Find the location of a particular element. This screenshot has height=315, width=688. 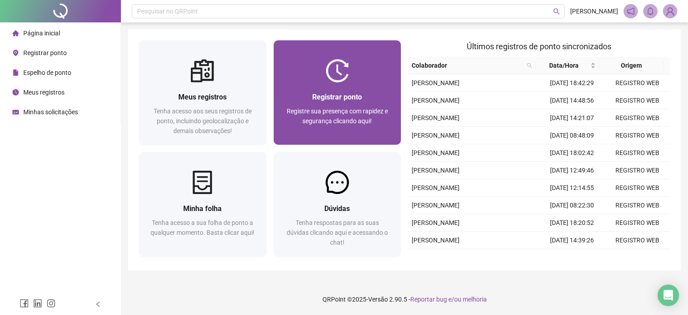

a: Minha folhaTenha acesso a sua folha de ponto a qualquer momento. Basta clicar aqui! is located at coordinates (202, 204).